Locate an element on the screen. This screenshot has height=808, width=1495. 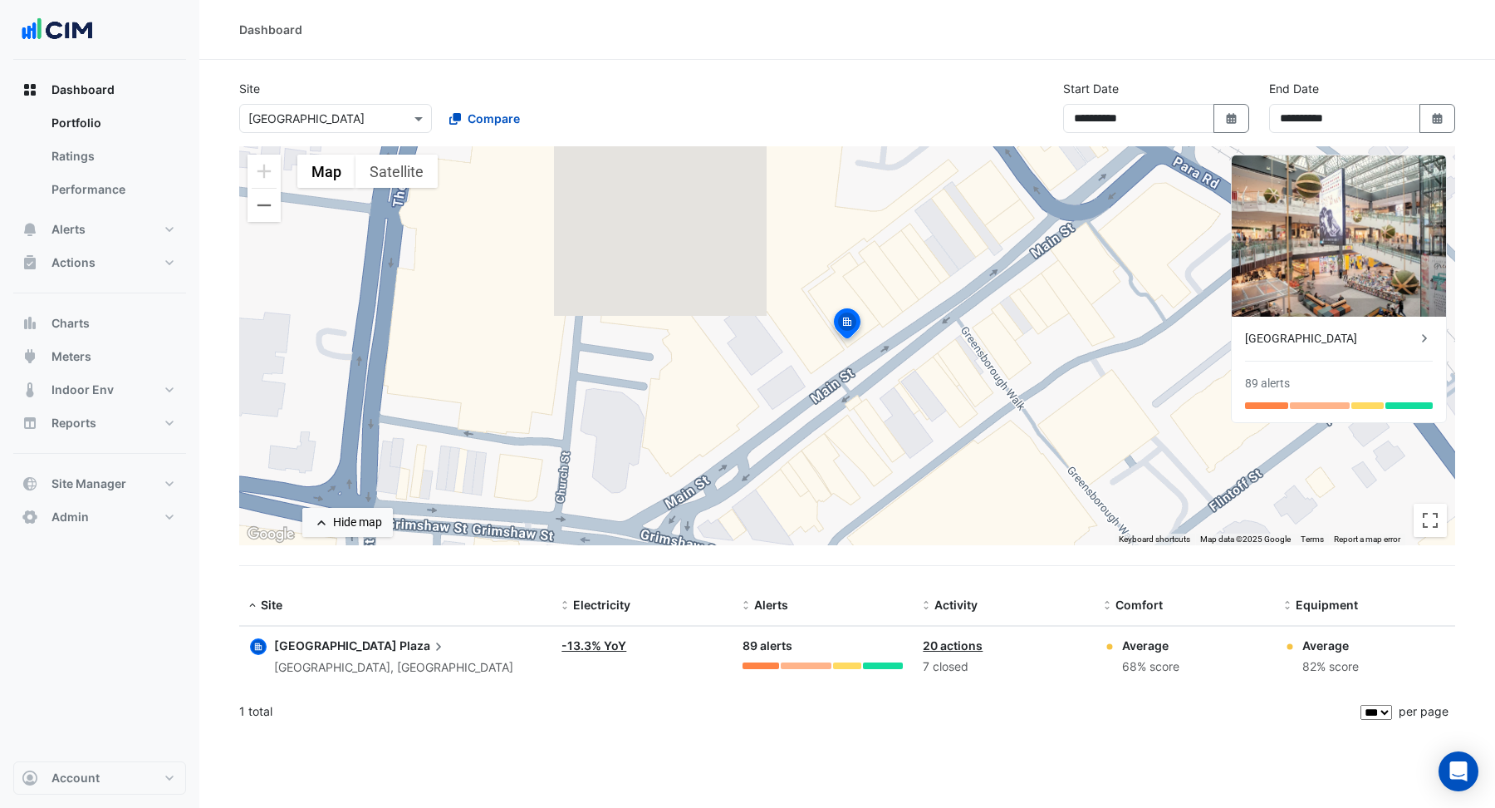
a: Portfolio is located at coordinates (112, 123).